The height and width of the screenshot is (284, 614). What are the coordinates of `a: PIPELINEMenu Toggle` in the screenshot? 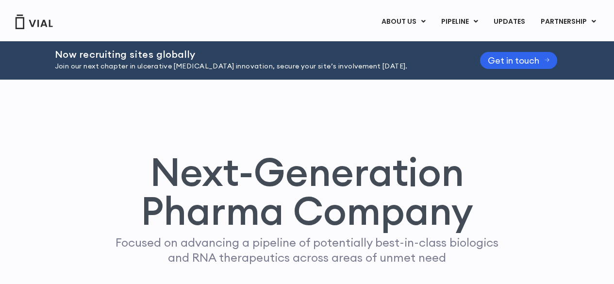 It's located at (459, 22).